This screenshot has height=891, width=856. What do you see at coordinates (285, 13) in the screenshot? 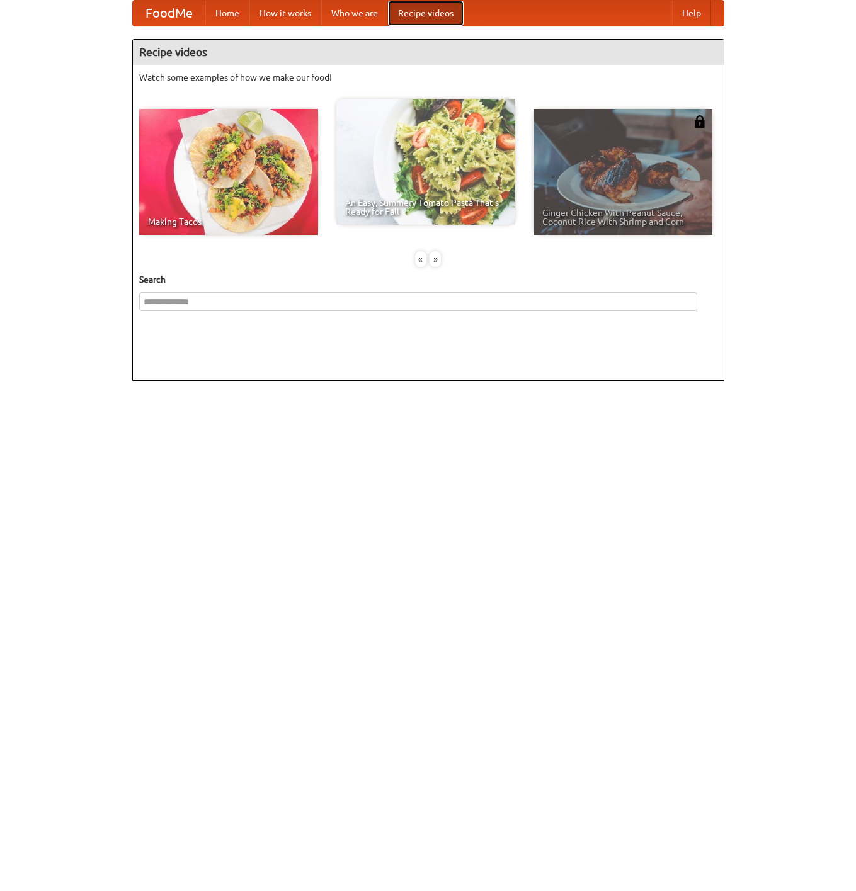
I see `a: How it works` at bounding box center [285, 13].